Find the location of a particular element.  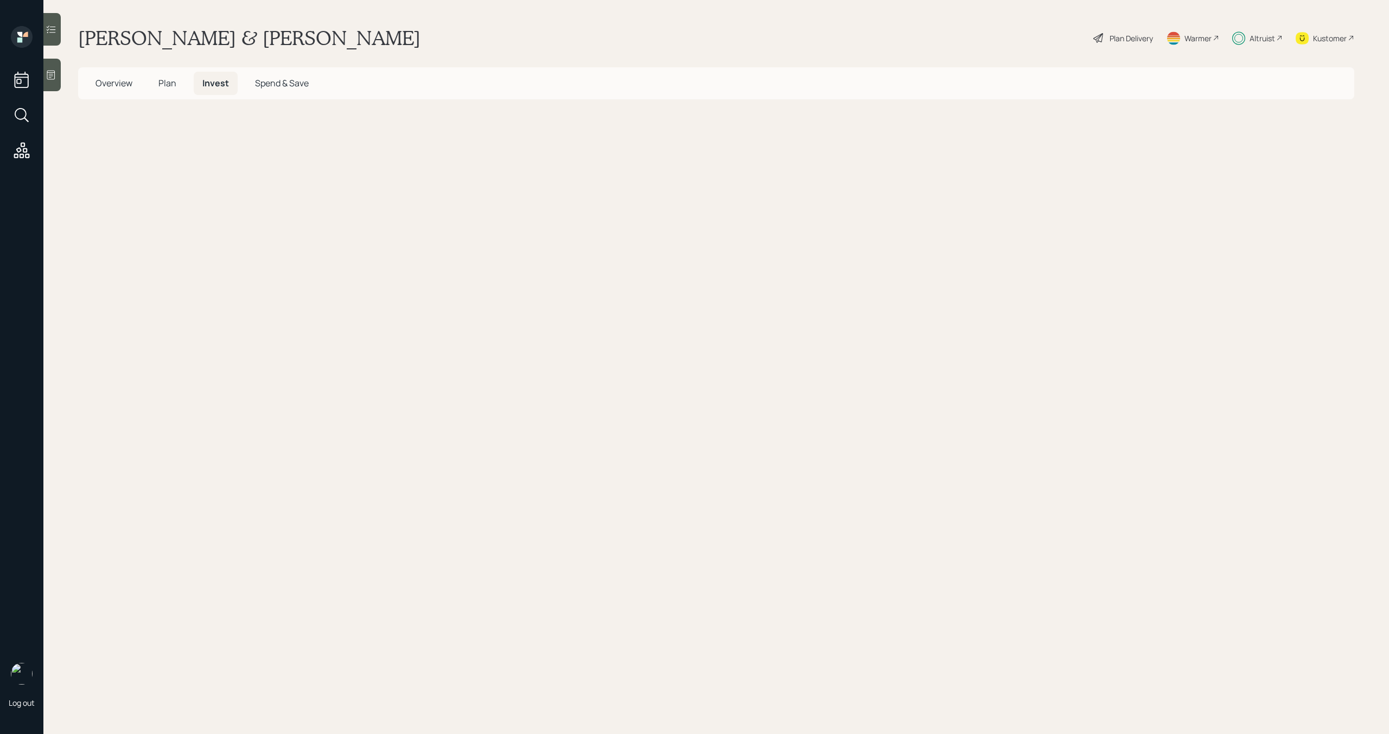

div: Warmer is located at coordinates (1198, 38).